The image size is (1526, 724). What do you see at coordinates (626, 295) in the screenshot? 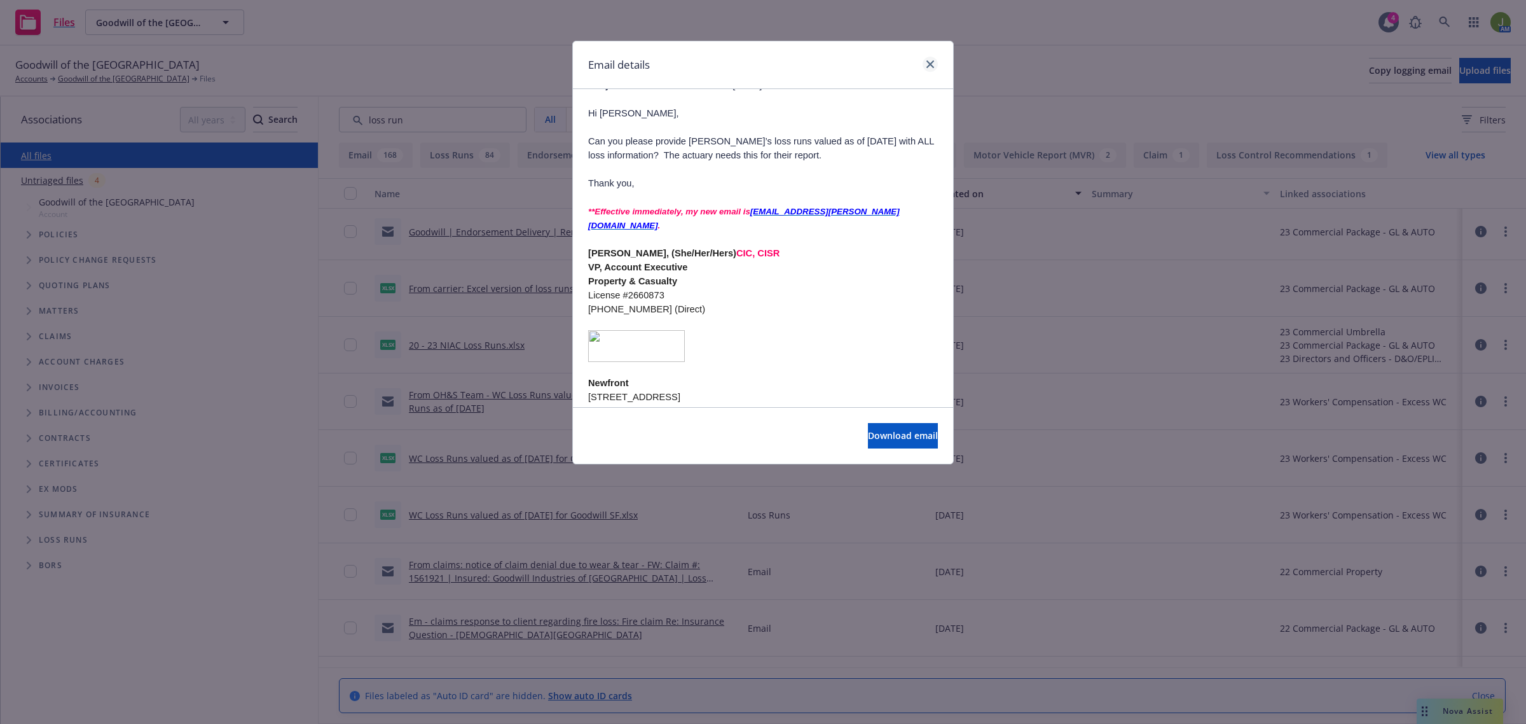
I see `span: License #2660873` at bounding box center [626, 295].